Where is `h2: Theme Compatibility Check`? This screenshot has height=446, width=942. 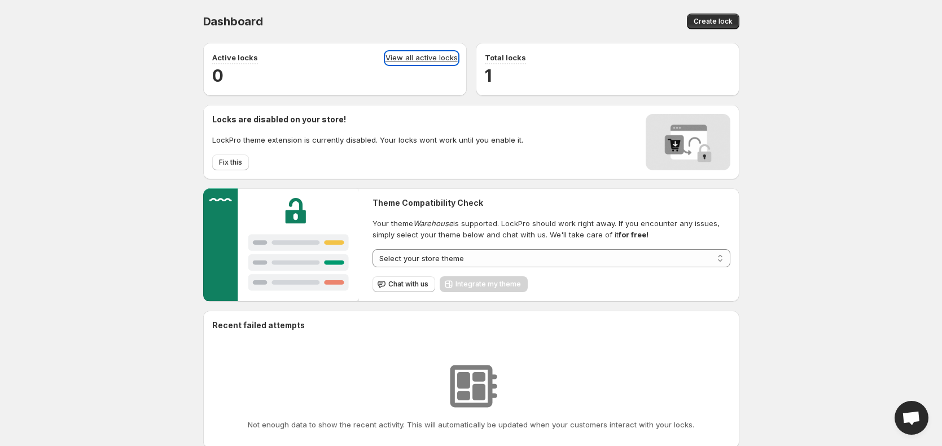
h2: Theme Compatibility Check is located at coordinates (551, 203).